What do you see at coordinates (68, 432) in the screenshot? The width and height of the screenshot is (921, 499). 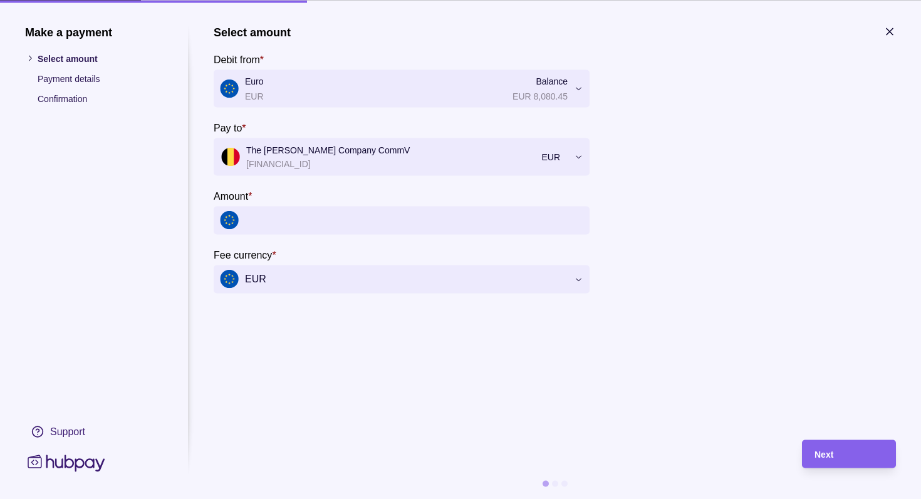 I see `div: Support` at bounding box center [68, 432].